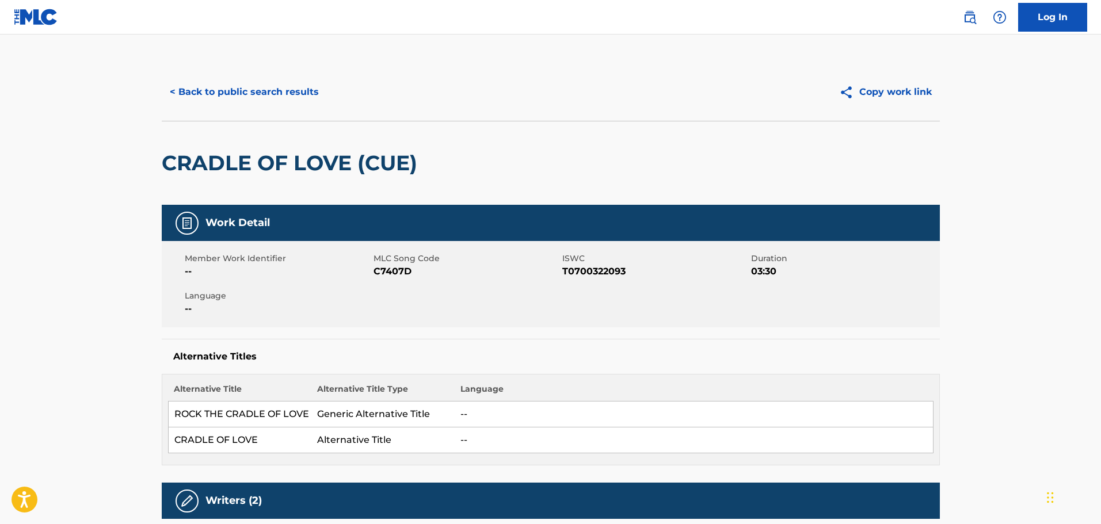 This screenshot has width=1101, height=524. What do you see at coordinates (292, 163) in the screenshot?
I see `h2: CRADLE OF LOVE (CUE)` at bounding box center [292, 163].